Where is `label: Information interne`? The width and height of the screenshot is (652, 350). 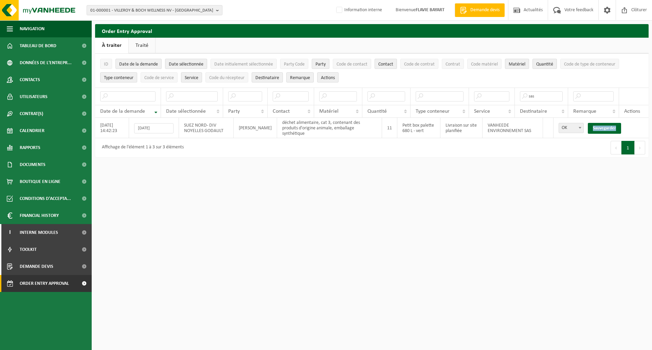 label: Information interne is located at coordinates (359, 10).